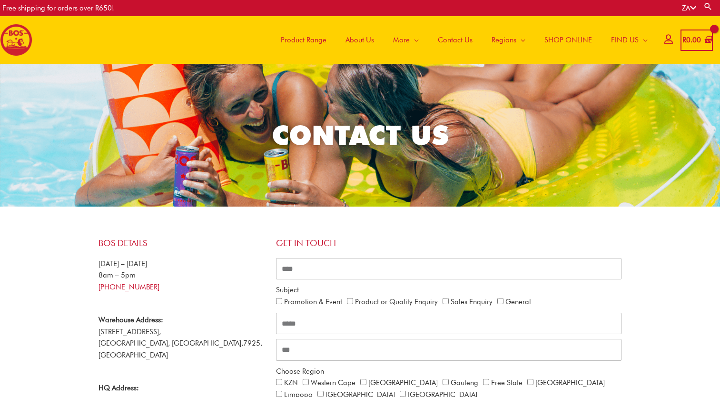 The image size is (720, 397). What do you see at coordinates (568, 40) in the screenshot?
I see `span: SHOP ONLINE` at bounding box center [568, 40].